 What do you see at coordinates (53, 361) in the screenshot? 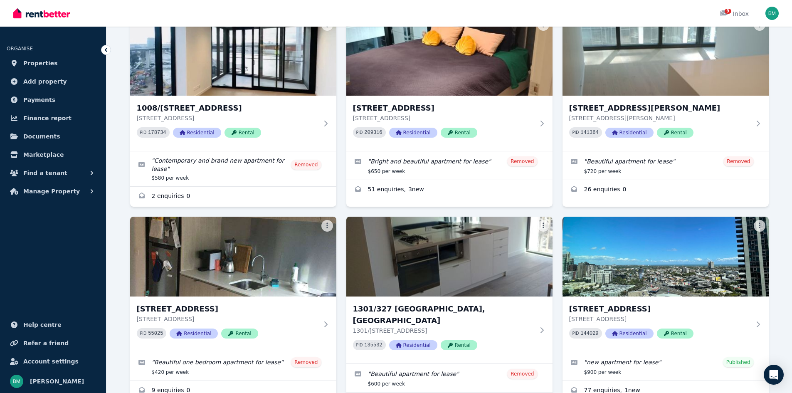
I see `a: Account settings` at bounding box center [53, 361].